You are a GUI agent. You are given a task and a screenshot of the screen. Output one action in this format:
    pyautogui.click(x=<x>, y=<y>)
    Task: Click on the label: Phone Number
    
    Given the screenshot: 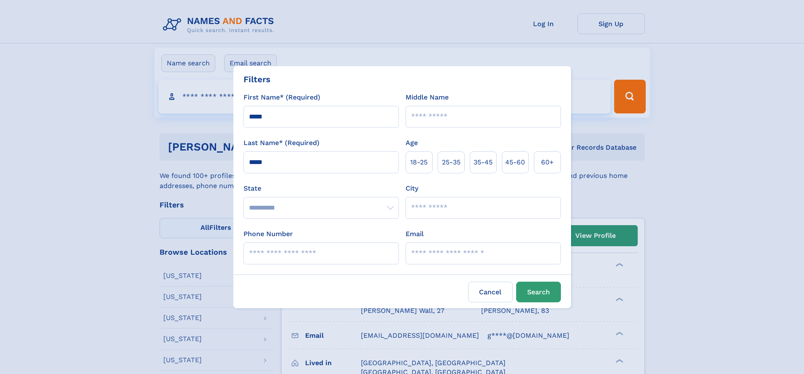 What is the action you would take?
    pyautogui.click(x=268, y=234)
    